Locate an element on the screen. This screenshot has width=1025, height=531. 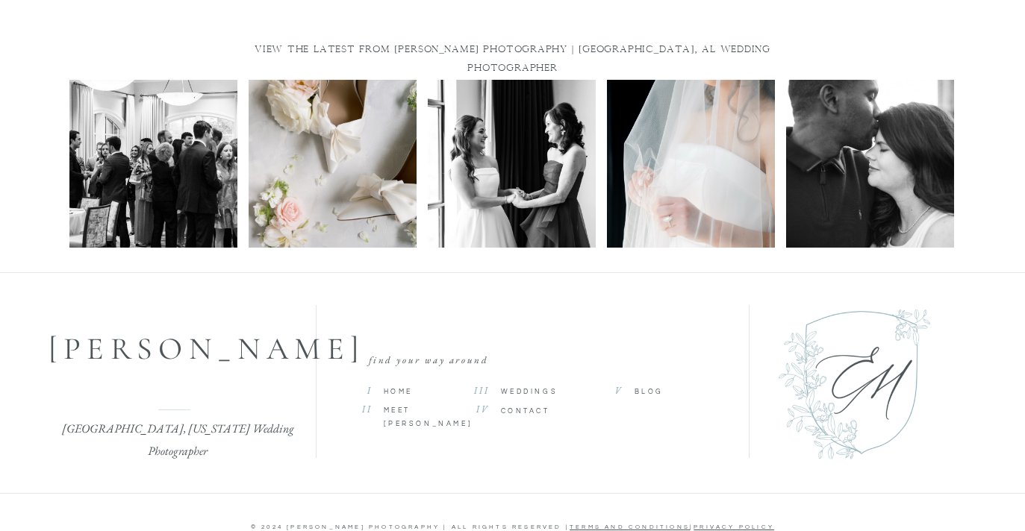
span: CONTACT is located at coordinates (525, 411).